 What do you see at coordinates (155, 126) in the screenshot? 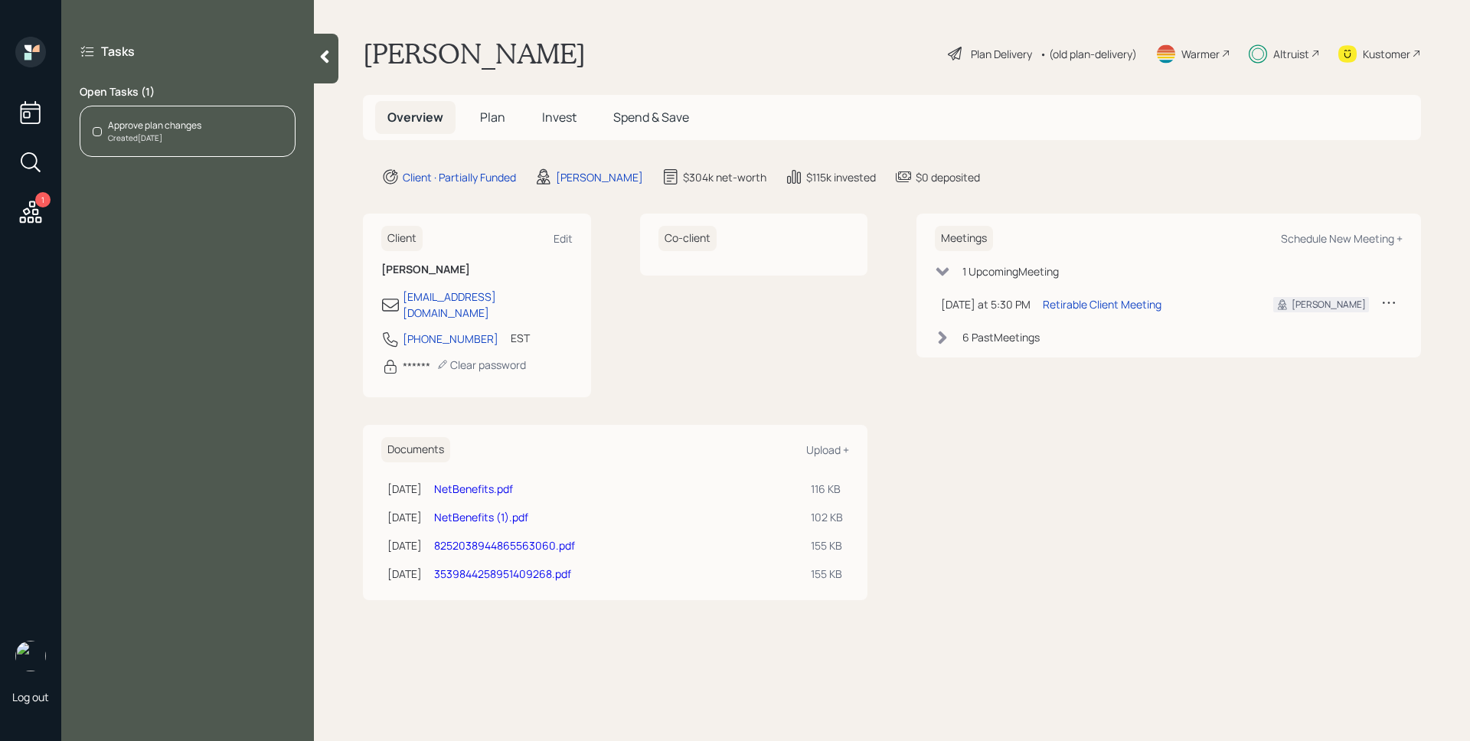
I see `div: Approve plan changes` at bounding box center [155, 126].